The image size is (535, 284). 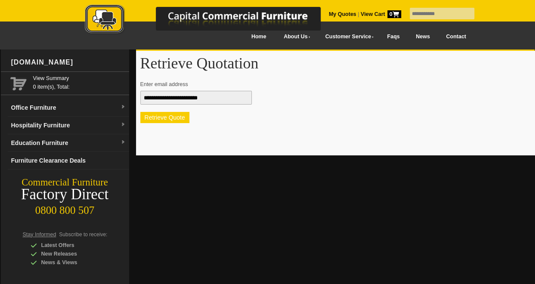 What do you see at coordinates (79, 78) in the screenshot?
I see `a: View Summary` at bounding box center [79, 78].